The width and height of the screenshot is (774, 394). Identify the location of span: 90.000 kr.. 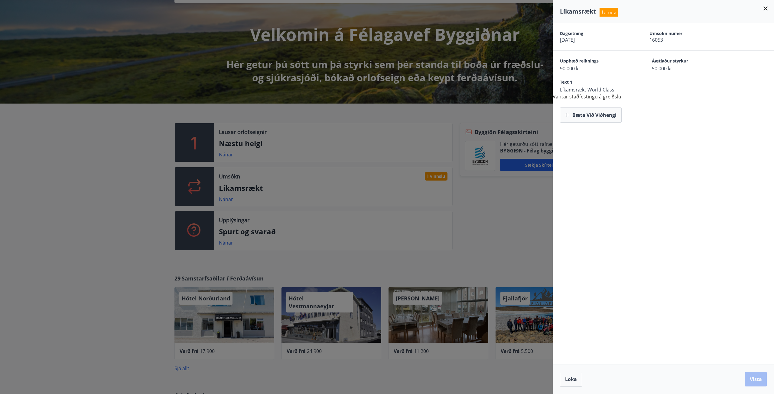
(595, 69).